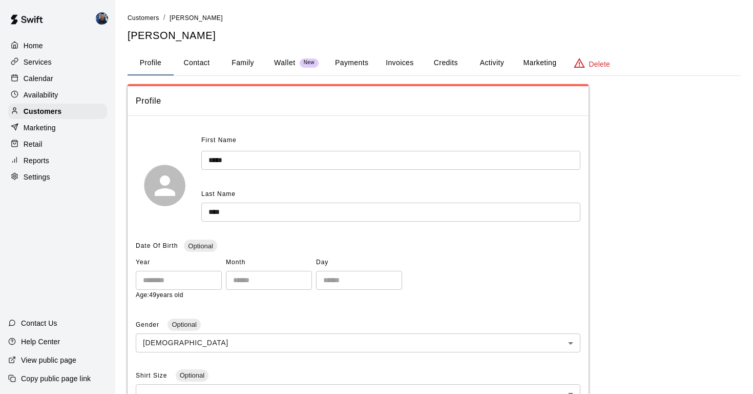 This screenshot has height=394, width=753. Describe the element at coordinates (540, 63) in the screenshot. I see `button: Marketing` at that location.